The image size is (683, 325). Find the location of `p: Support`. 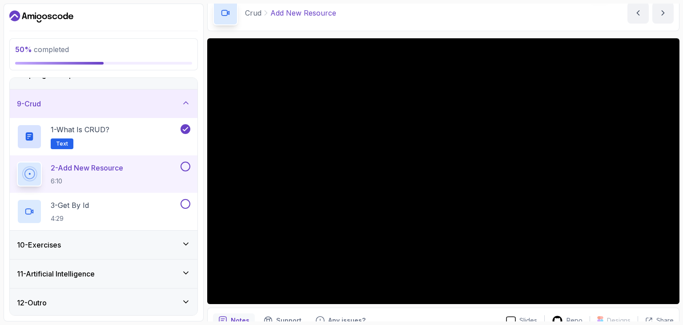

p: Support is located at coordinates (289, 320).